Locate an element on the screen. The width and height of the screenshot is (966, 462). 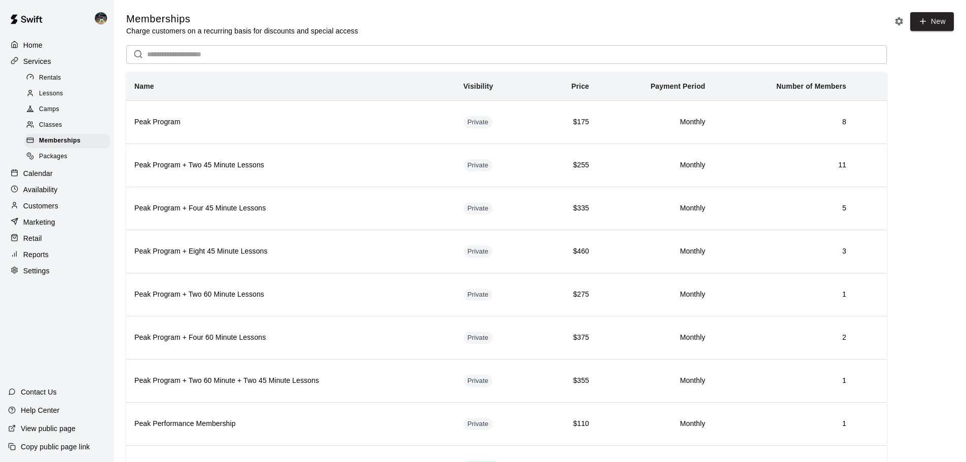
p: Retail is located at coordinates (32, 238).